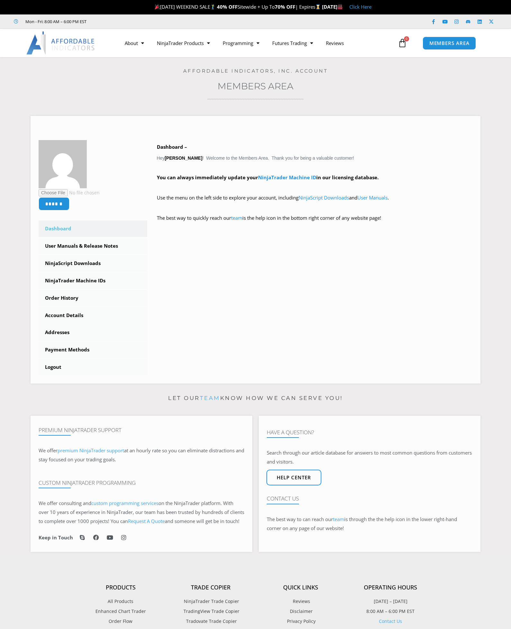 Image resolution: width=511 pixels, height=629 pixels. Describe the element at coordinates (210, 601) in the screenshot. I see `a: NinjaTrader Trade Copier` at that location.